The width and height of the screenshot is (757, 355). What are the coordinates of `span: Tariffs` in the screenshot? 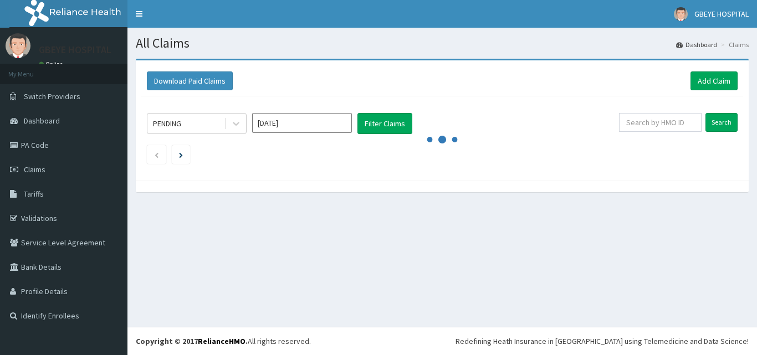 It's located at (34, 194).